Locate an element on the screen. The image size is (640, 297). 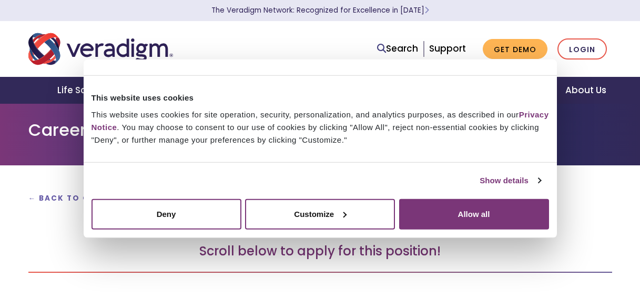
a: About Us is located at coordinates (586, 90).